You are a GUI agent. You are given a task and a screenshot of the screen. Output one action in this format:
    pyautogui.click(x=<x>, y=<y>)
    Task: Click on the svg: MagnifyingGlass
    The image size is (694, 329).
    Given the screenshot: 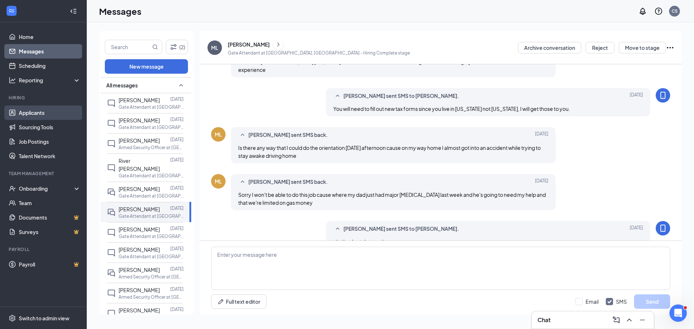 What is the action you would take?
    pyautogui.click(x=155, y=47)
    